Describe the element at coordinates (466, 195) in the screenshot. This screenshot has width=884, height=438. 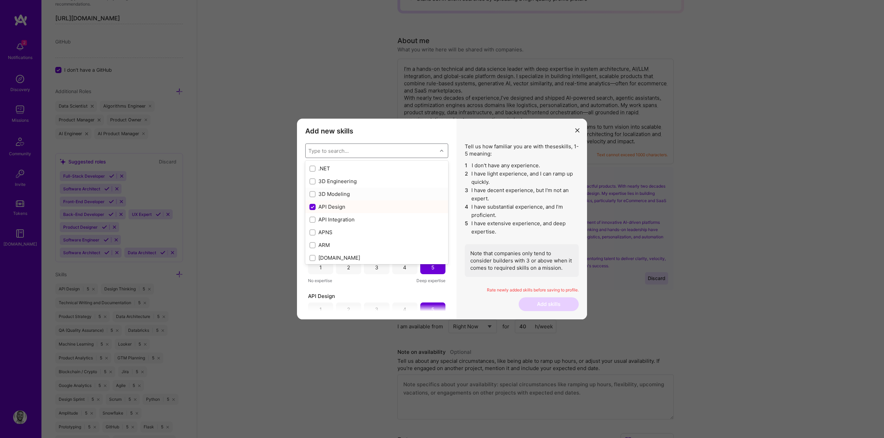
I see `span: 3` at that location.